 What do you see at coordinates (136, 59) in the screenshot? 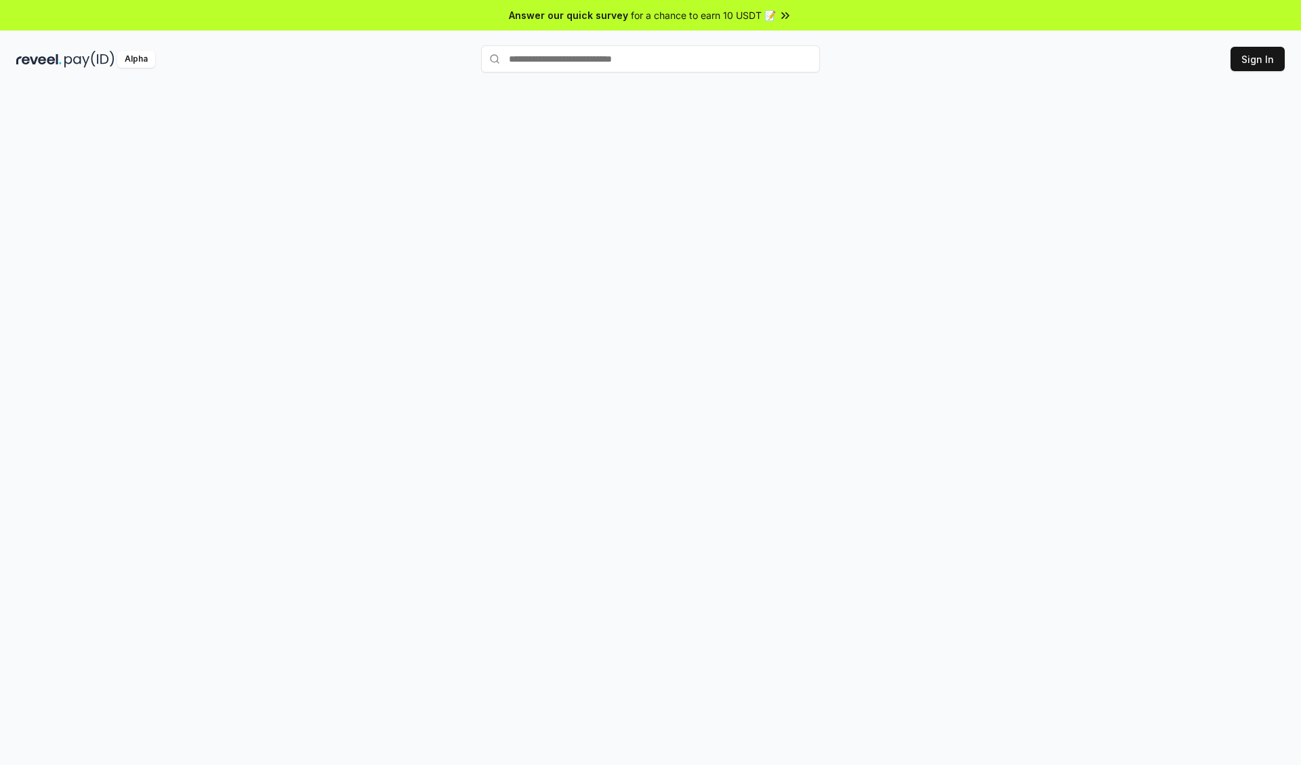
I see `div: Alpha` at bounding box center [136, 59].